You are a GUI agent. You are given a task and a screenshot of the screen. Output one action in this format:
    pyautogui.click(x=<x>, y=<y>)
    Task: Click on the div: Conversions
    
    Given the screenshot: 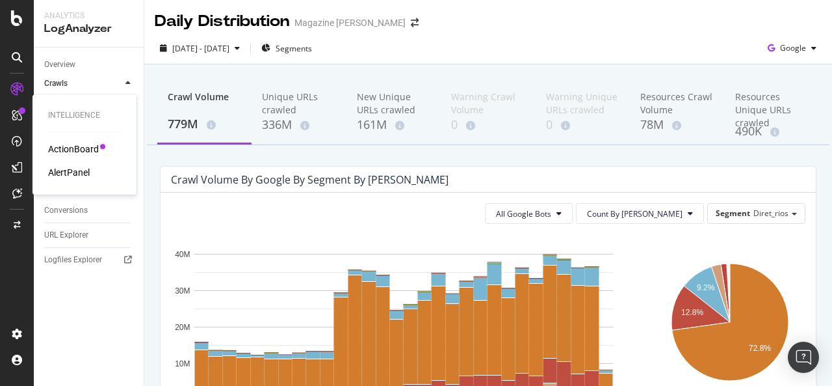 What is the action you would take?
    pyautogui.click(x=66, y=210)
    